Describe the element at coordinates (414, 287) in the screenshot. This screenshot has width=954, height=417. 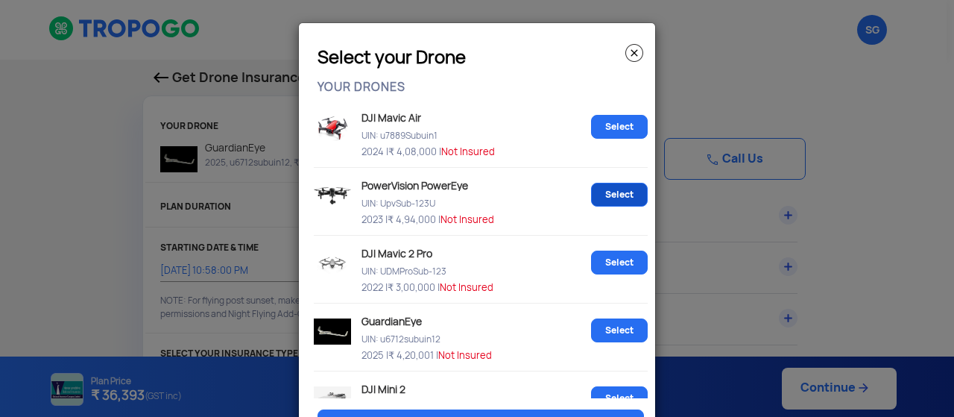
I see `span: ₹ 3,00,000 |` at that location.